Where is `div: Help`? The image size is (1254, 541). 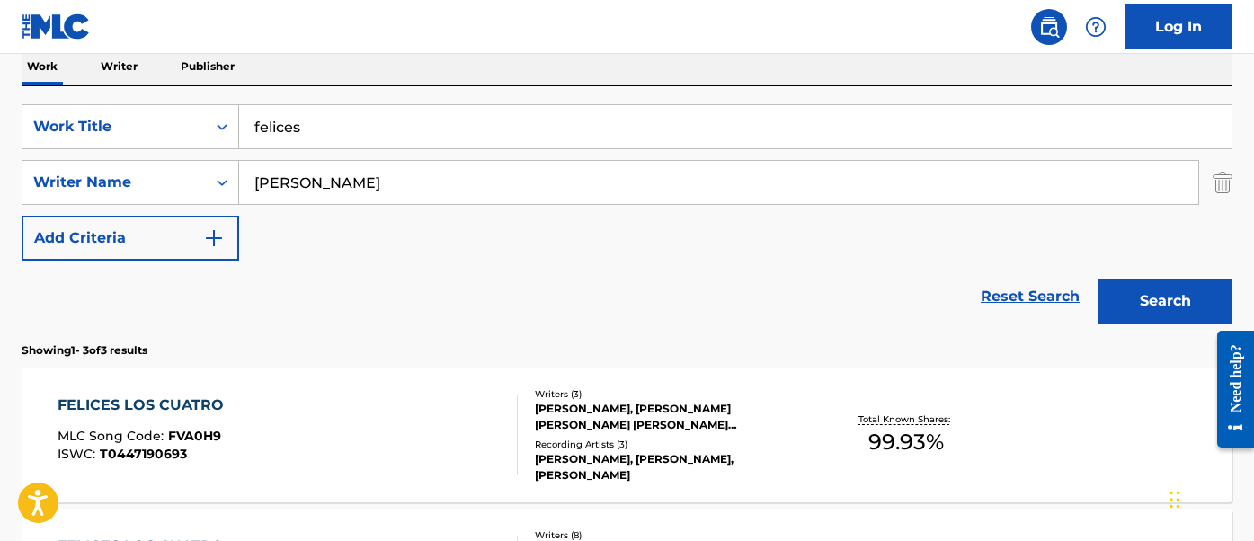 div: Help is located at coordinates (1096, 27).